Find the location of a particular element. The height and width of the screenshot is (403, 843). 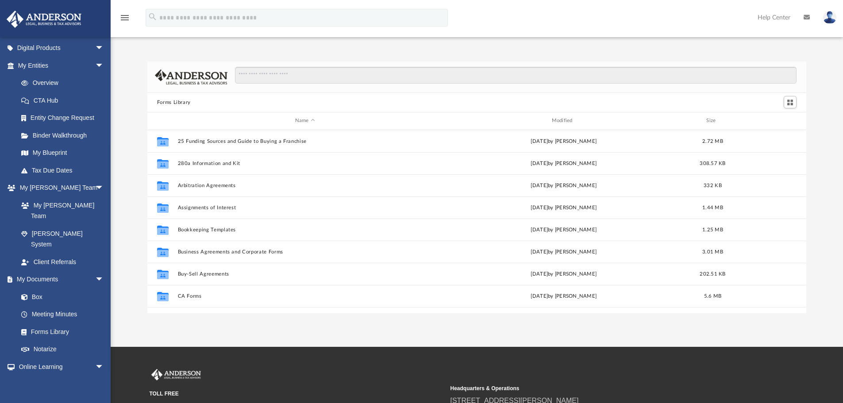

button: Arbitration Agreements is located at coordinates (305, 185).